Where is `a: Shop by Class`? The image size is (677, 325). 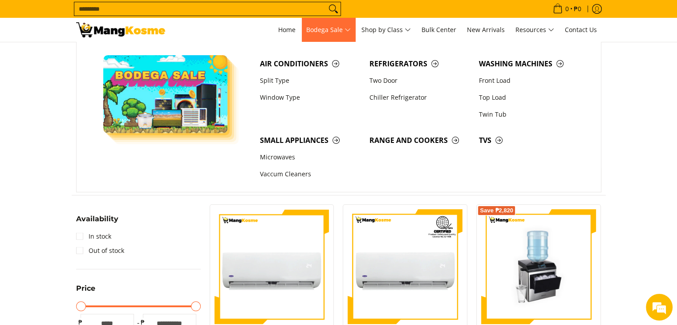 a: Shop by Class is located at coordinates (386, 30).